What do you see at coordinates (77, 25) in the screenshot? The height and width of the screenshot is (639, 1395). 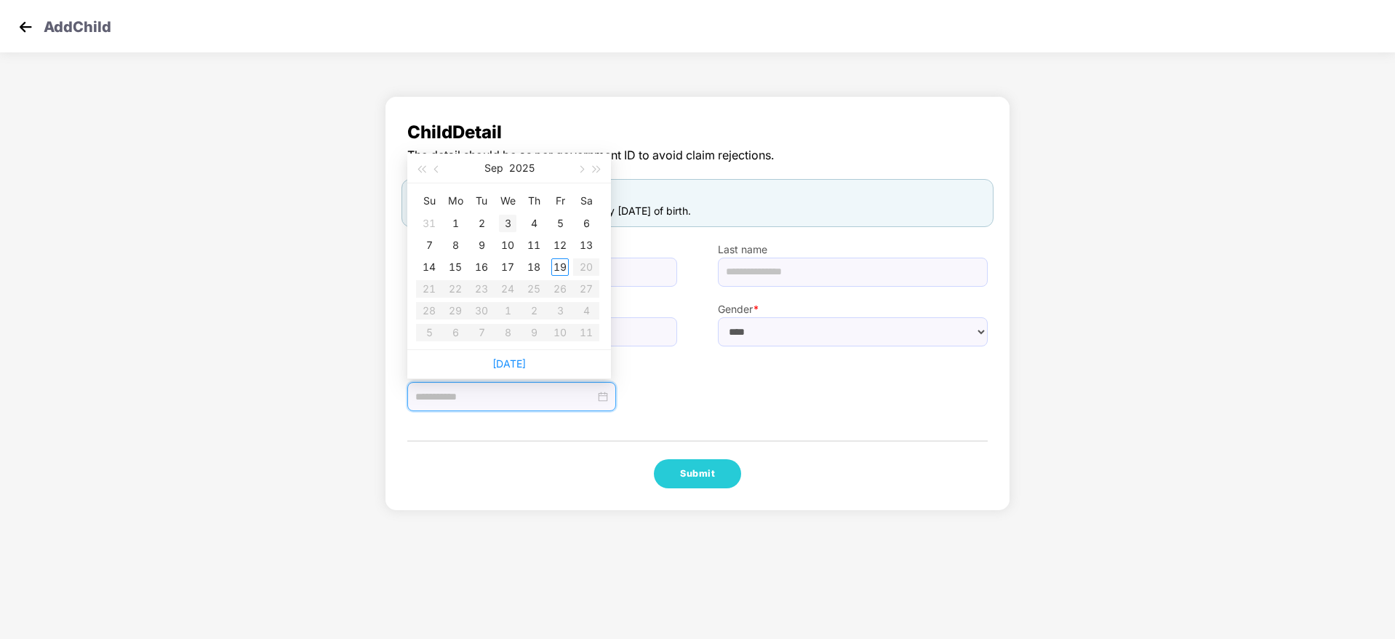 I see `p: Add Child` at bounding box center [77, 25].